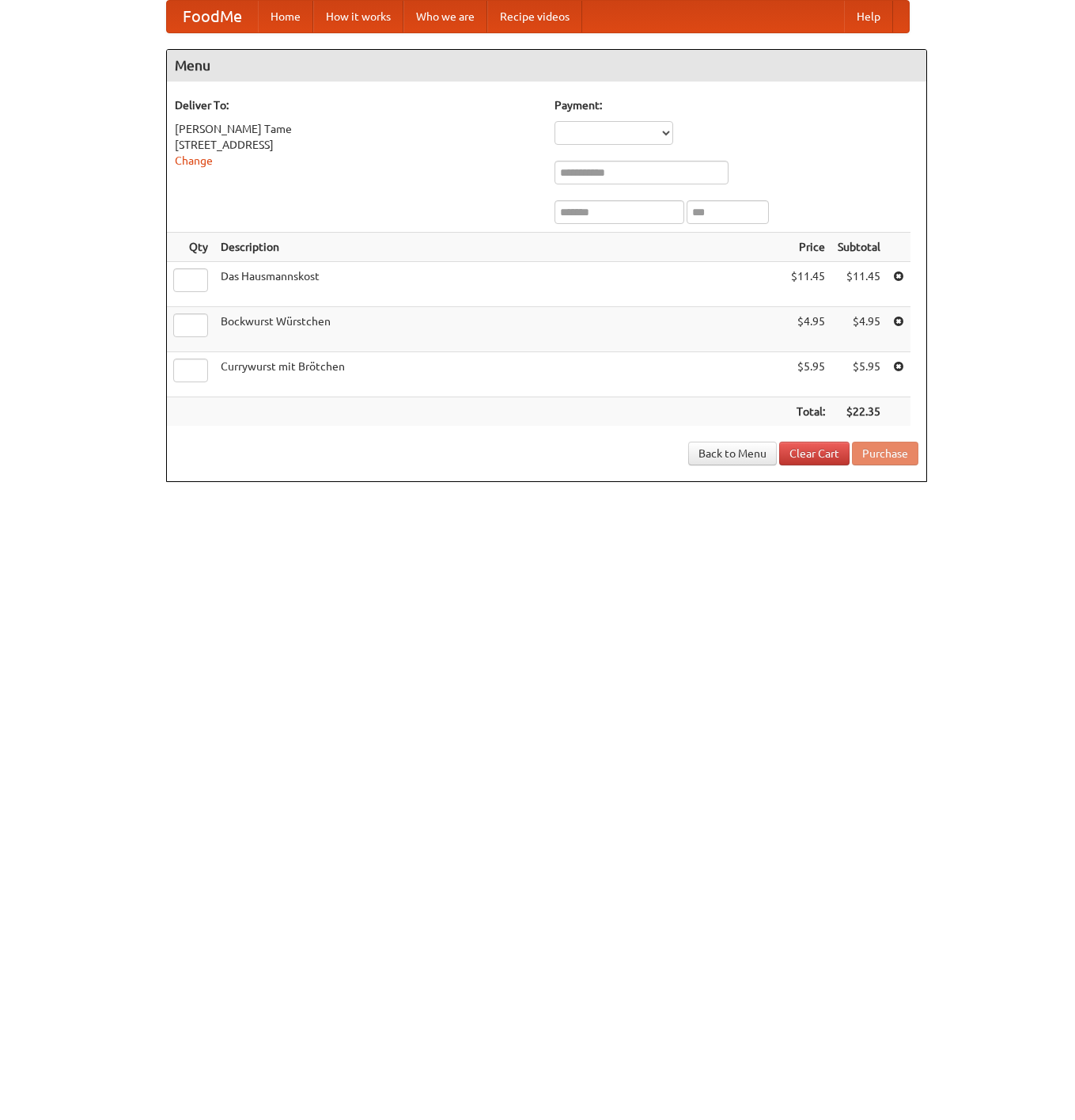 Image resolution: width=1075 pixels, height=1120 pixels. I want to click on a: Back to Menu, so click(732, 453).